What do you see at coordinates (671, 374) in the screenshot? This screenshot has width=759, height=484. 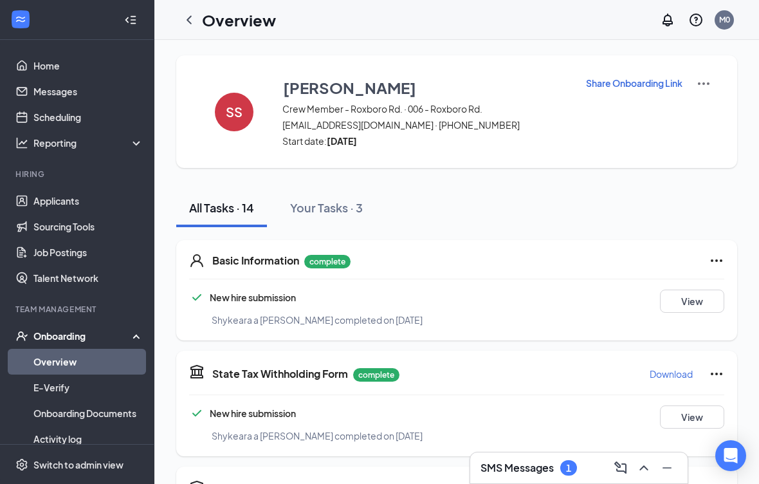 I see `p: Download` at bounding box center [671, 374].